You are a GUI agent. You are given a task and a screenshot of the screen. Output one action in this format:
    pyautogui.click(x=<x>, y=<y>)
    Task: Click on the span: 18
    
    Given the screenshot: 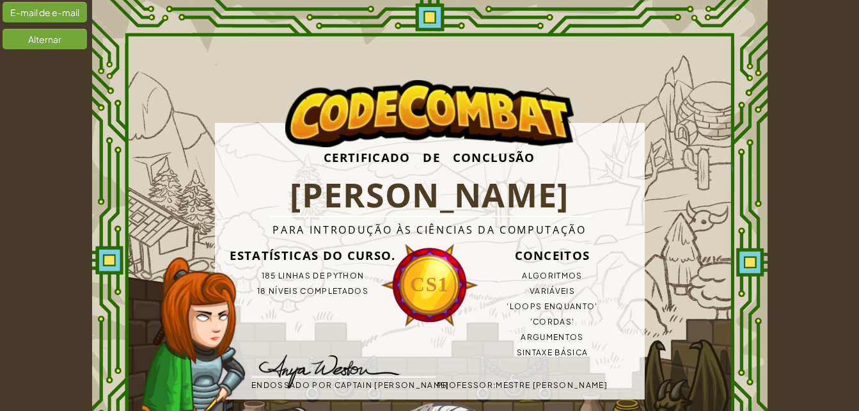 What is the action you would take?
    pyautogui.click(x=262, y=290)
    